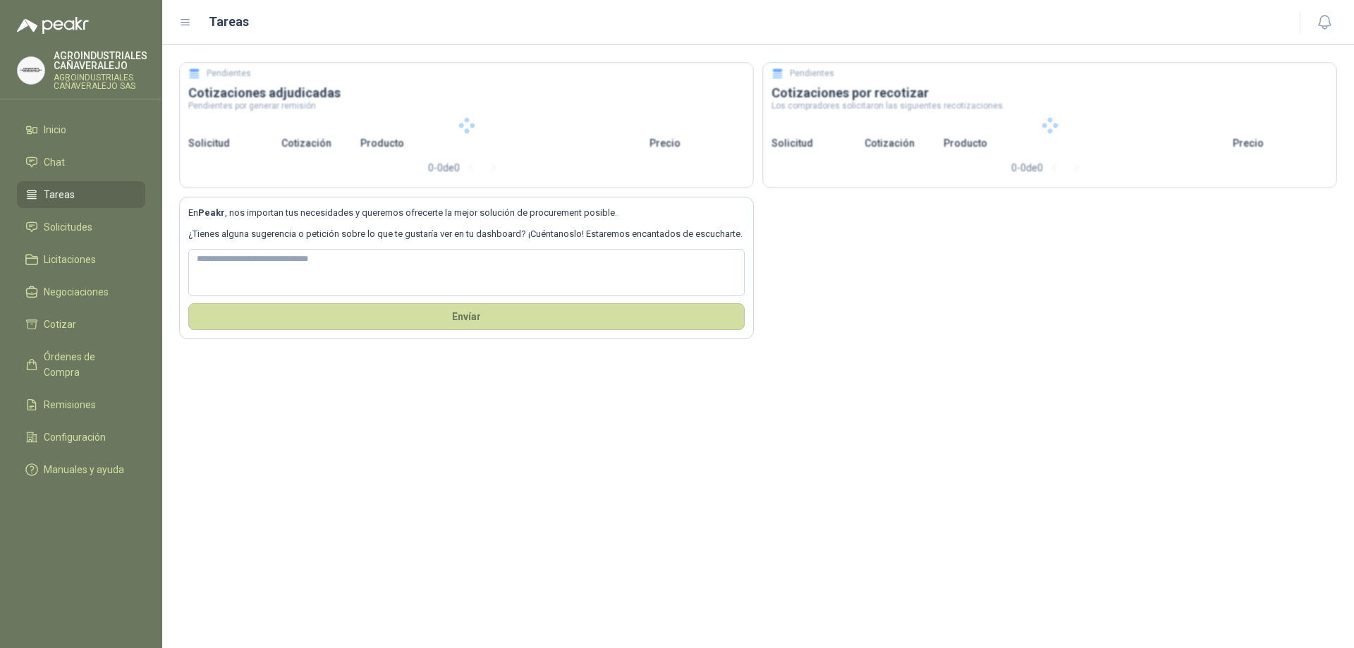  Describe the element at coordinates (70, 259) in the screenshot. I see `span: Licitaciones` at that location.